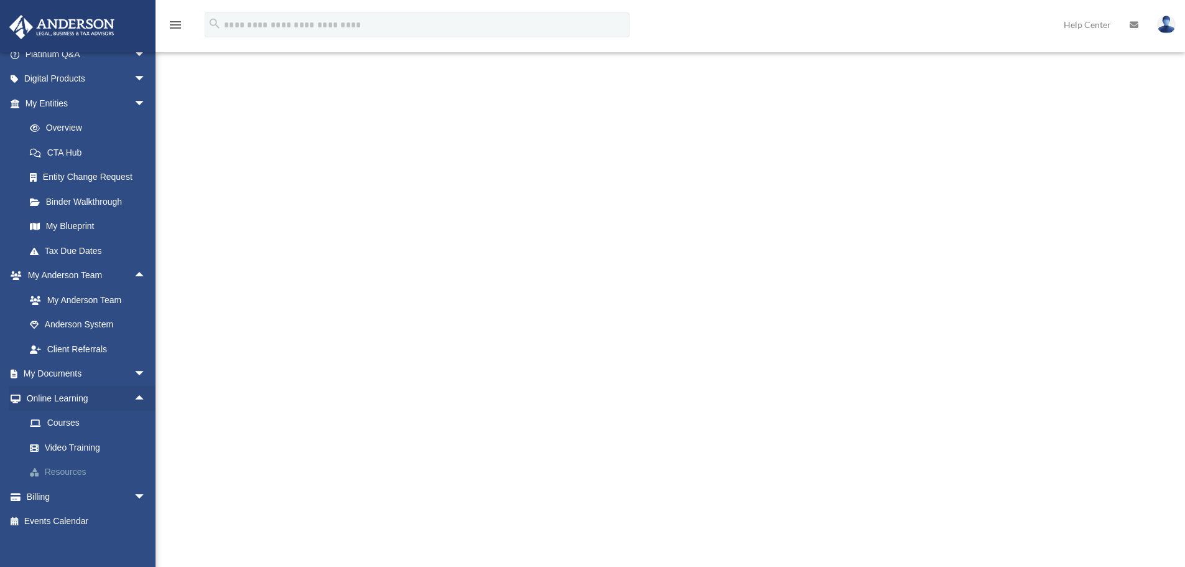 Image resolution: width=1185 pixels, height=567 pixels. Describe the element at coordinates (91, 349) in the screenshot. I see `a: Client Referrals` at that location.